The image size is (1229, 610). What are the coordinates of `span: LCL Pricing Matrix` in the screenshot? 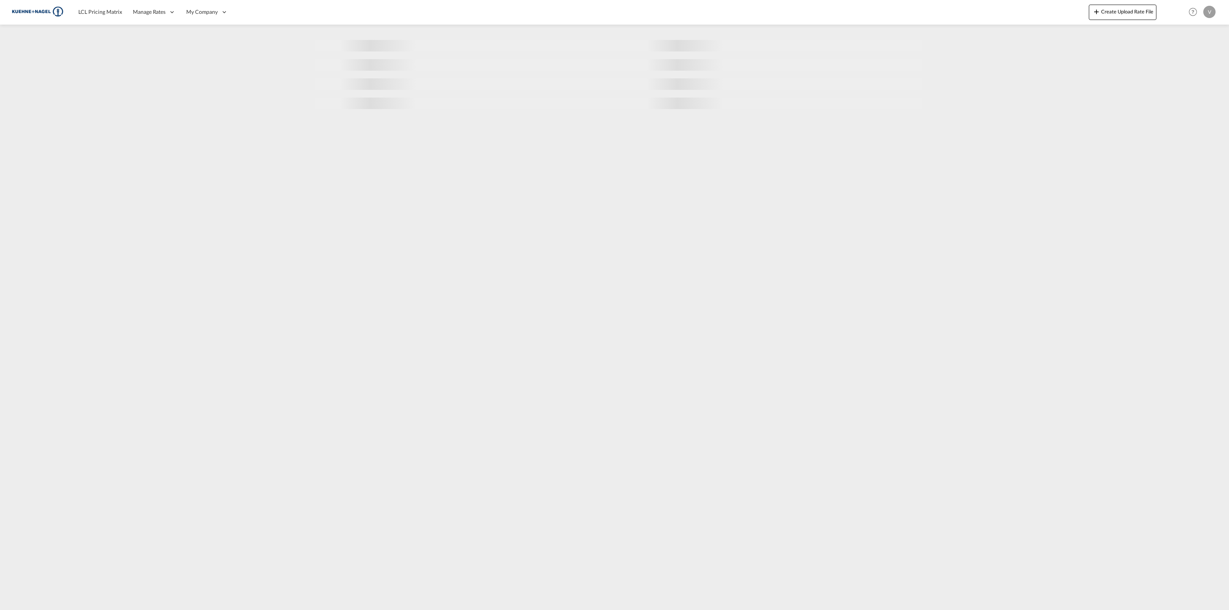 It's located at (100, 12).